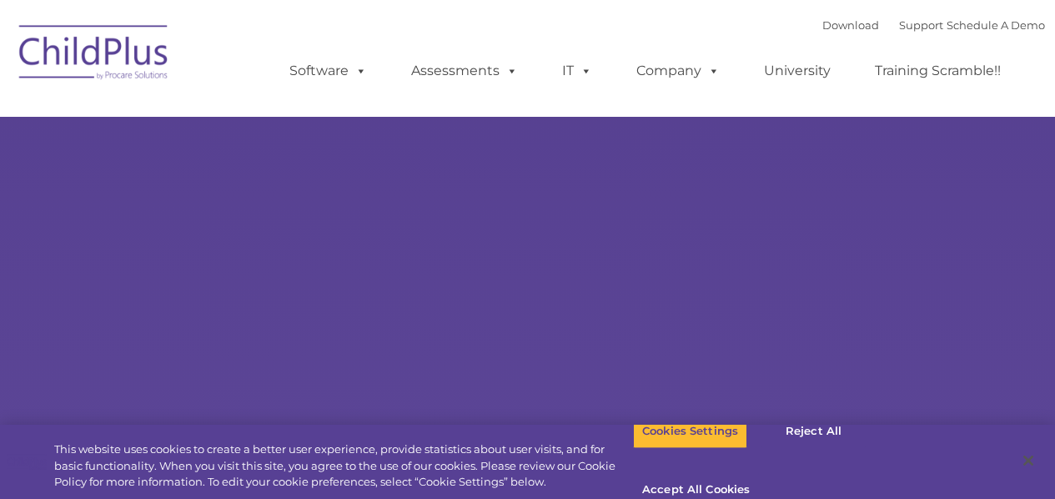 The image size is (1055, 499). What do you see at coordinates (465, 71) in the screenshot?
I see `a: Assessments` at bounding box center [465, 71].